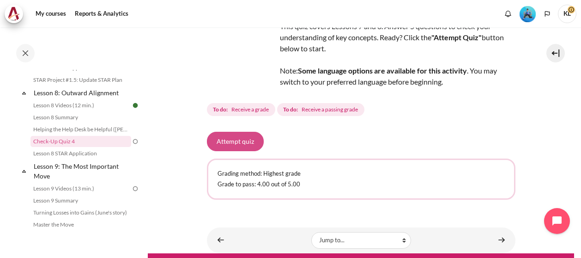  Describe the element at coordinates (242, 55) in the screenshot. I see `img: er` at that location.